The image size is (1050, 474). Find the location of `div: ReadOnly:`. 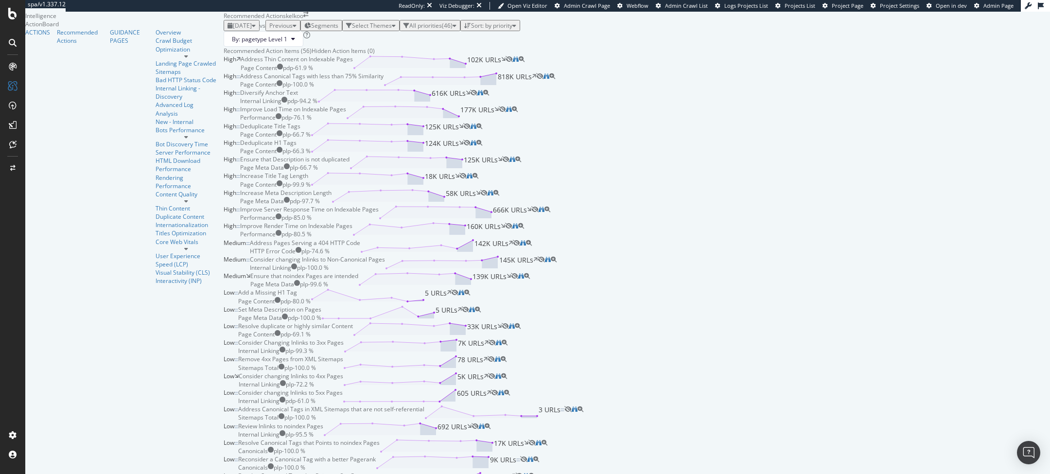

div: ReadOnly: is located at coordinates (412, 6).